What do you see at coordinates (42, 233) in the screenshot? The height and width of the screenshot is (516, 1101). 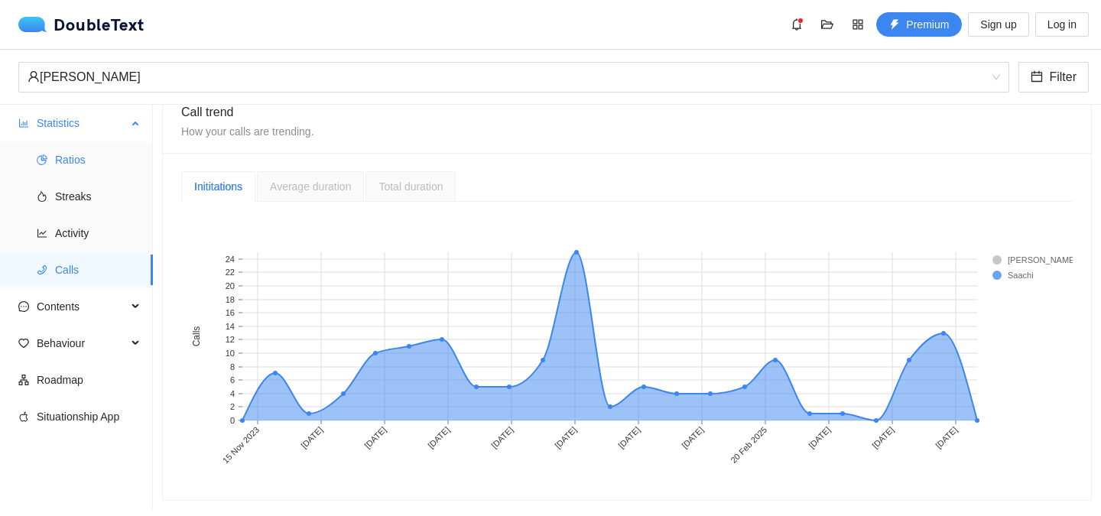 I see `span: line-chart` at bounding box center [42, 233].